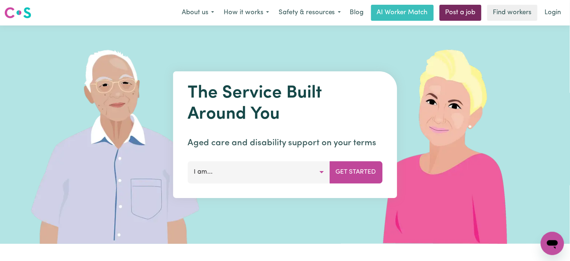  Describe the element at coordinates (198, 13) in the screenshot. I see `button: About us` at that location.